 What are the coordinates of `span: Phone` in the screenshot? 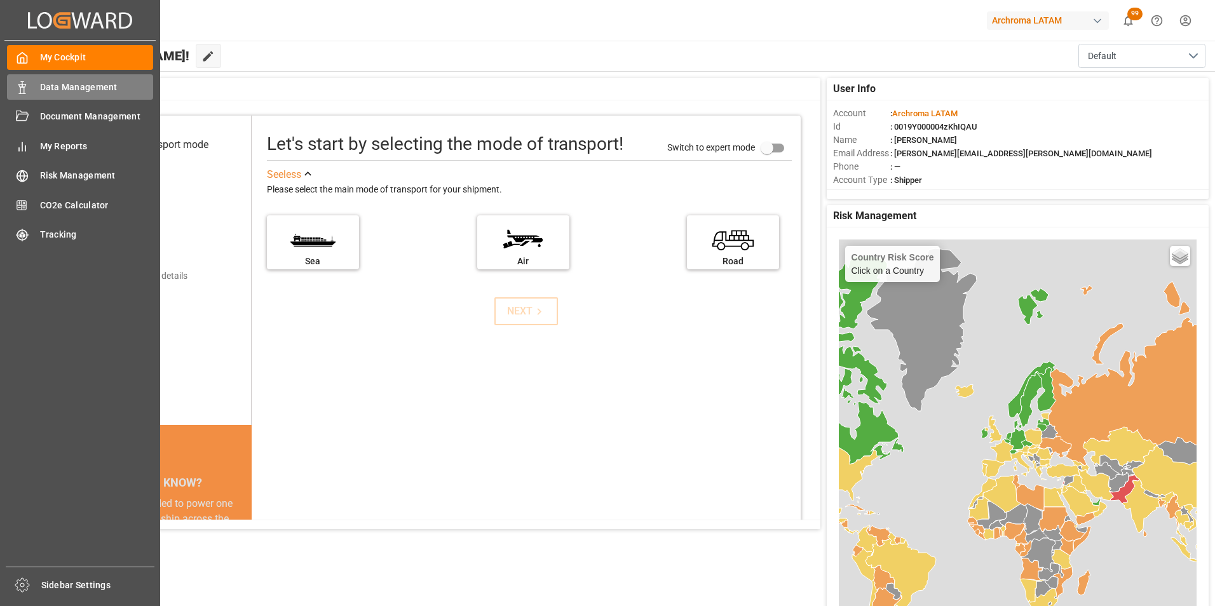 It's located at (862, 166).